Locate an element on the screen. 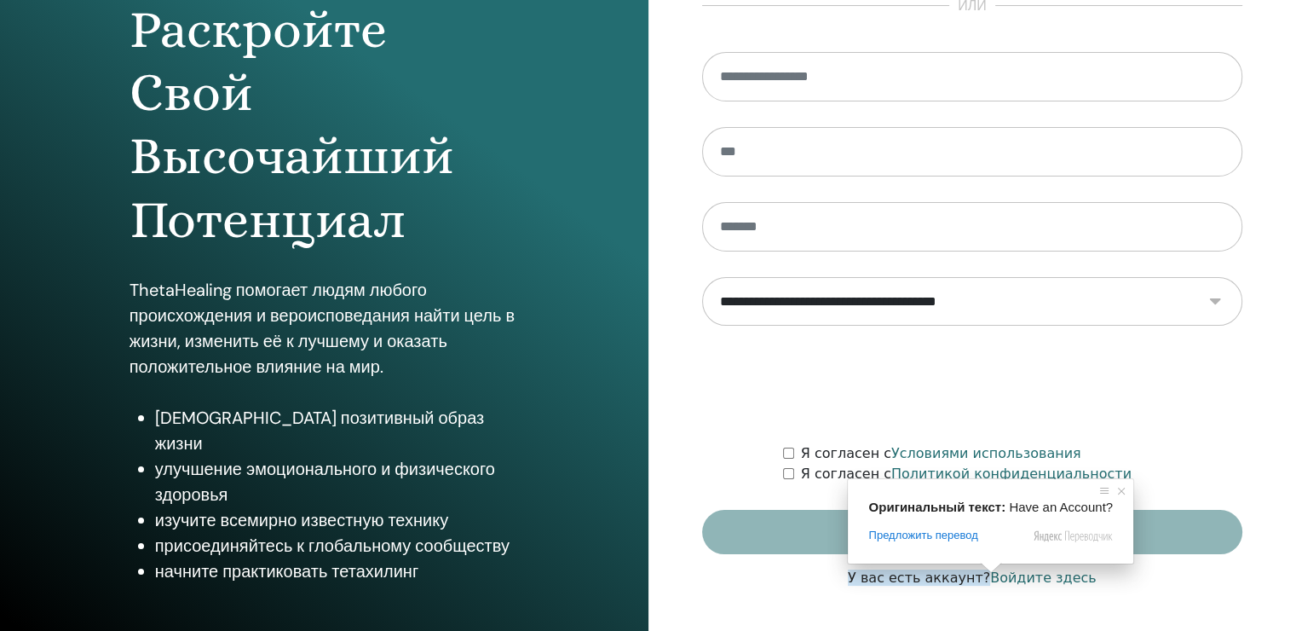 The width and height of the screenshot is (1296, 631). span: Have an Account? is located at coordinates (1061, 506).